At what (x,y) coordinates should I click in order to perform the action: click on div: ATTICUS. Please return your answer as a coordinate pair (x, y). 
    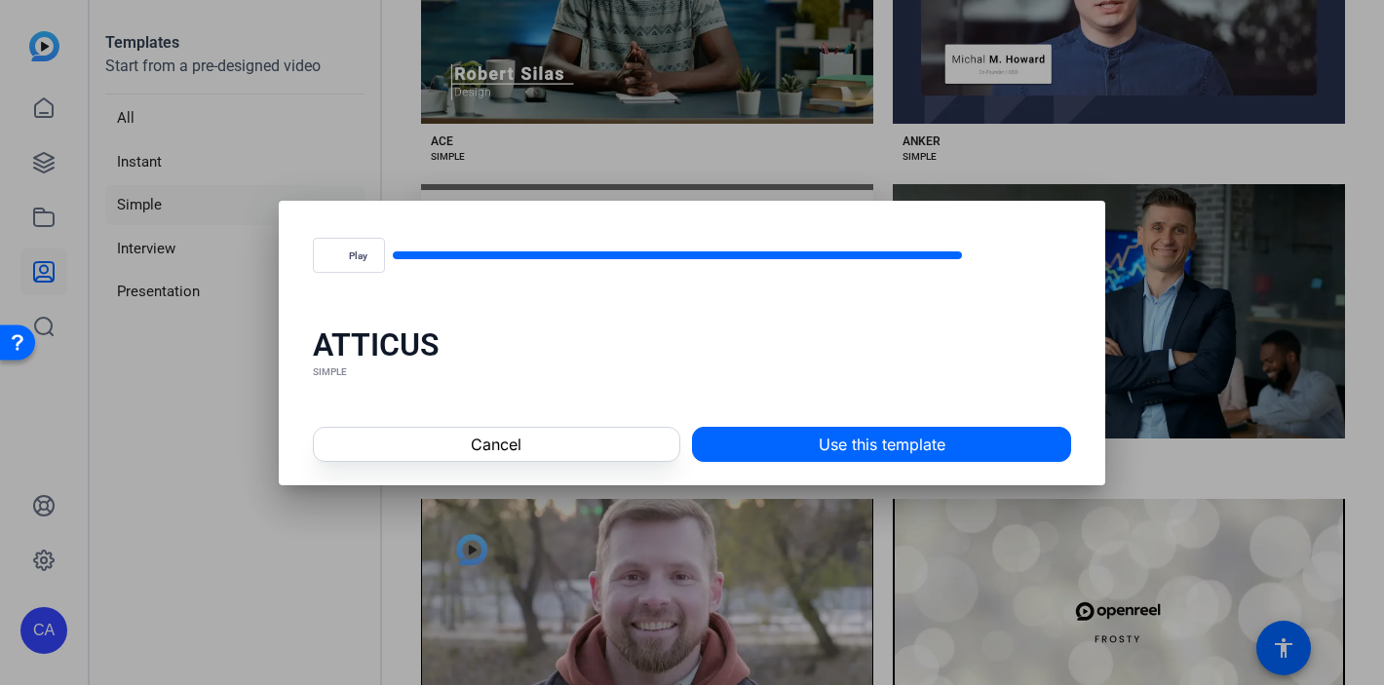
    Looking at the image, I should click on (692, 345).